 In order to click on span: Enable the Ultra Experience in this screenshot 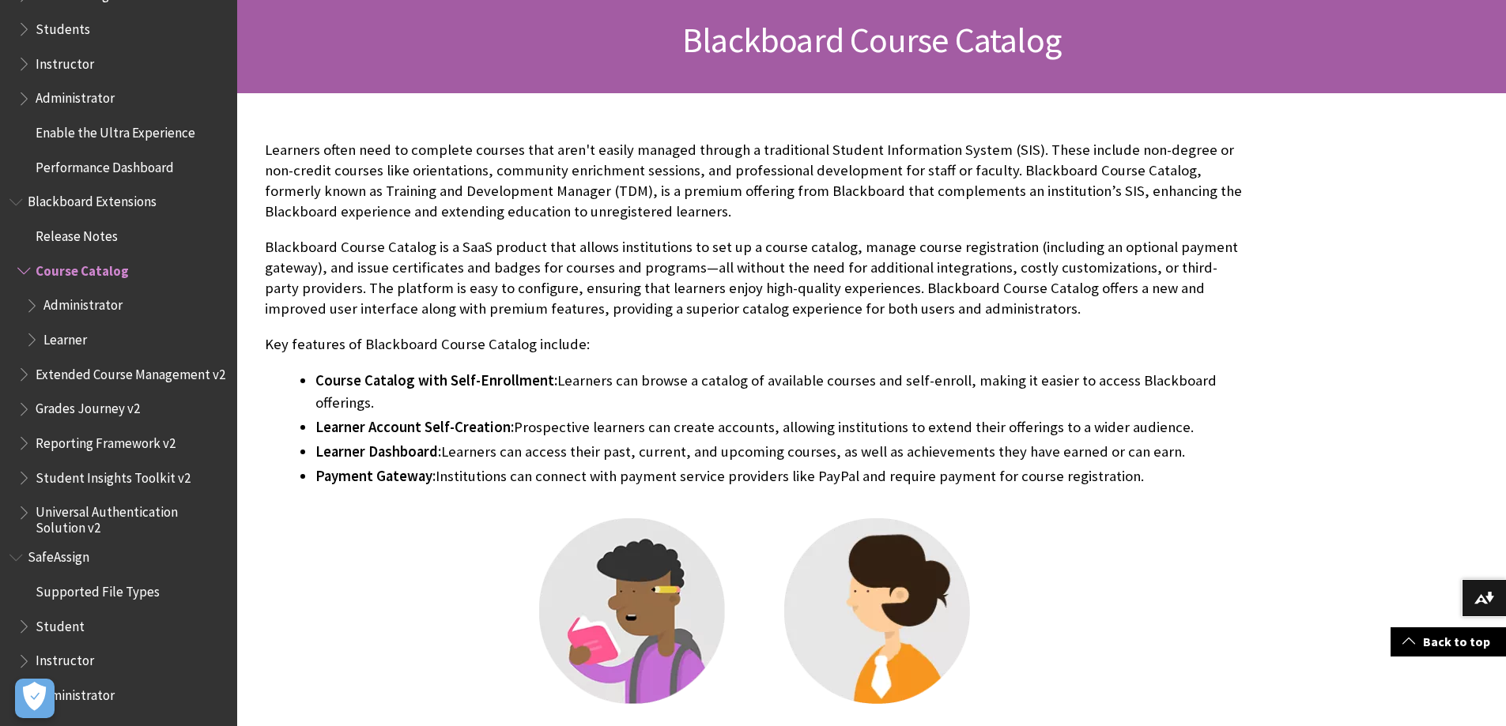, I will do `click(115, 130)`.